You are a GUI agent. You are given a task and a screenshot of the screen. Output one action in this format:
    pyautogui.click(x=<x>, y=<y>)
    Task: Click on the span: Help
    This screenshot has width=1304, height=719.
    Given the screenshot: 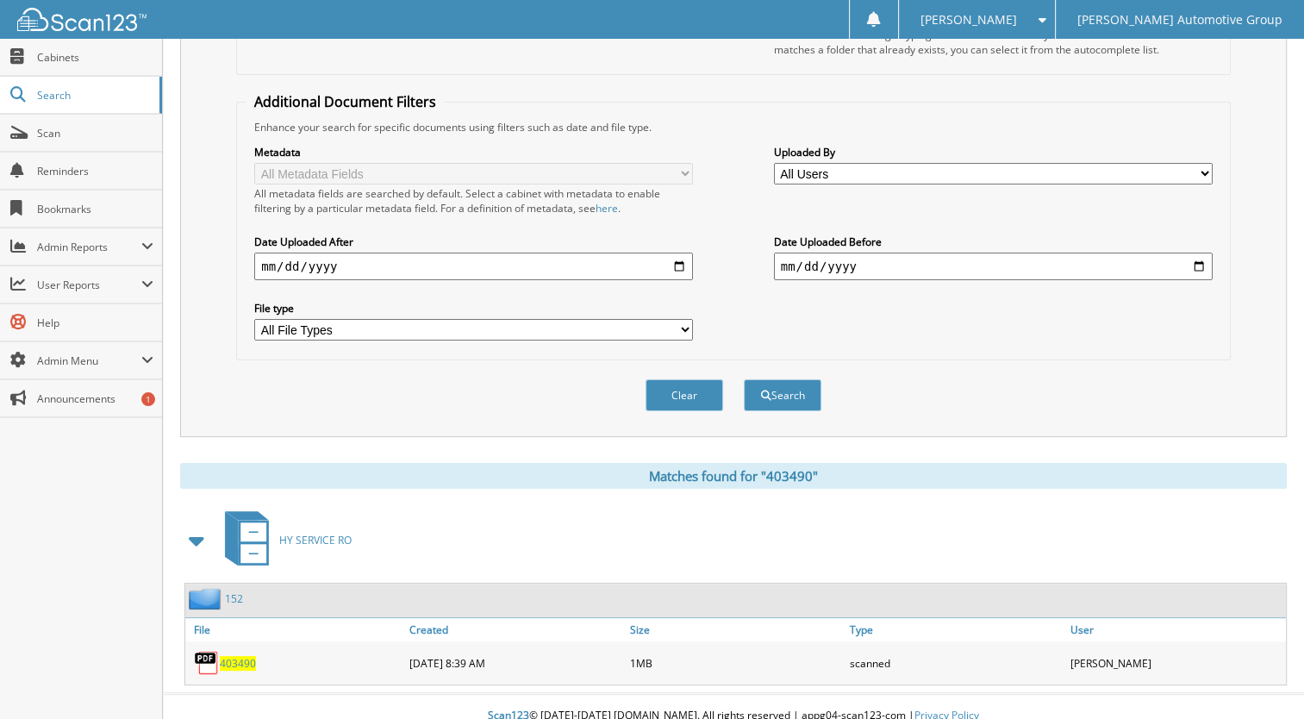 What is the action you would take?
    pyautogui.click(x=95, y=322)
    